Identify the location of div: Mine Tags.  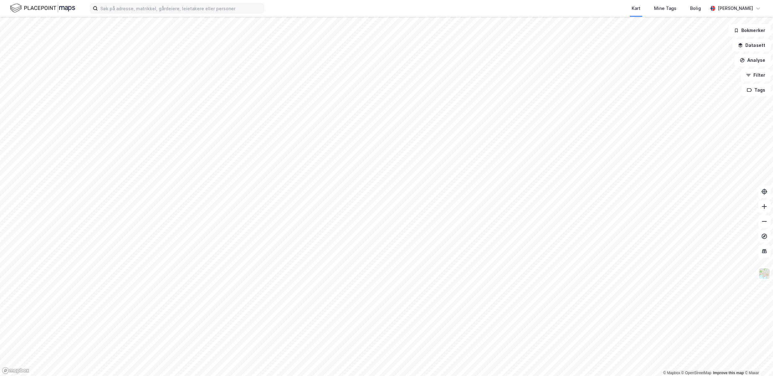
(665, 8).